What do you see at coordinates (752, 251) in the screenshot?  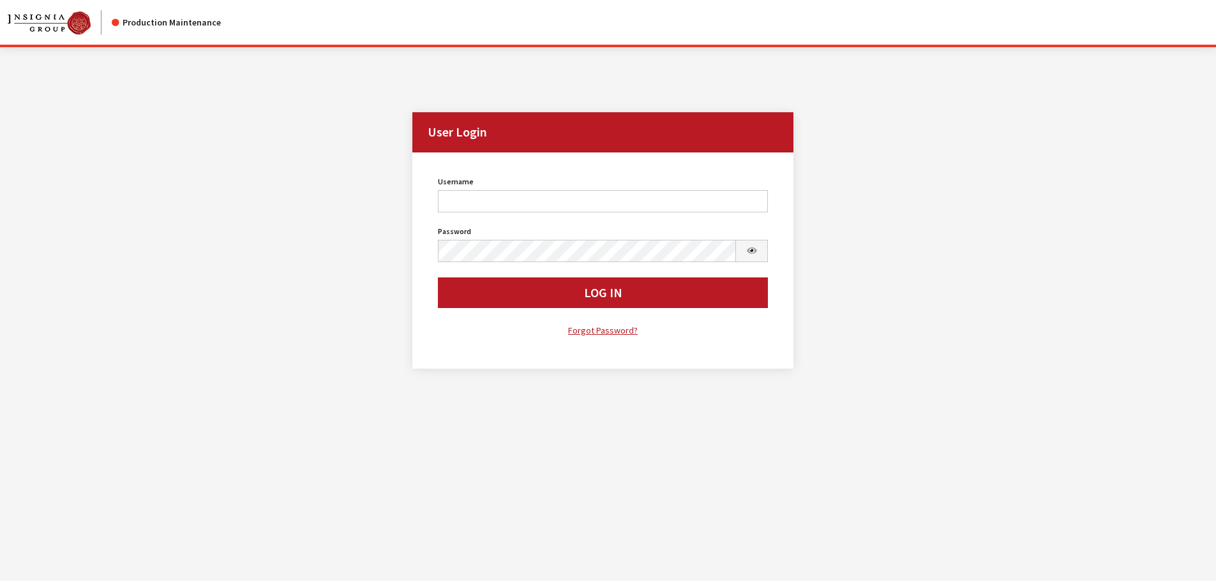 I see `button: Show Password` at bounding box center [752, 251].